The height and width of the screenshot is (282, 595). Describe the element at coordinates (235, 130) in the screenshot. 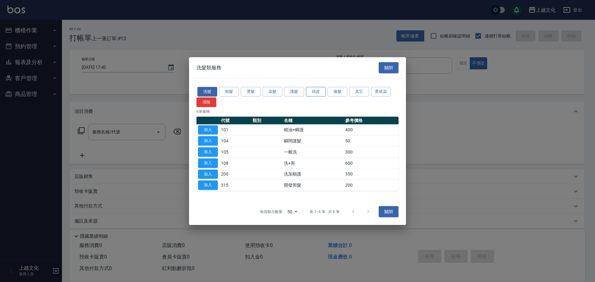

I see `td: 101` at that location.